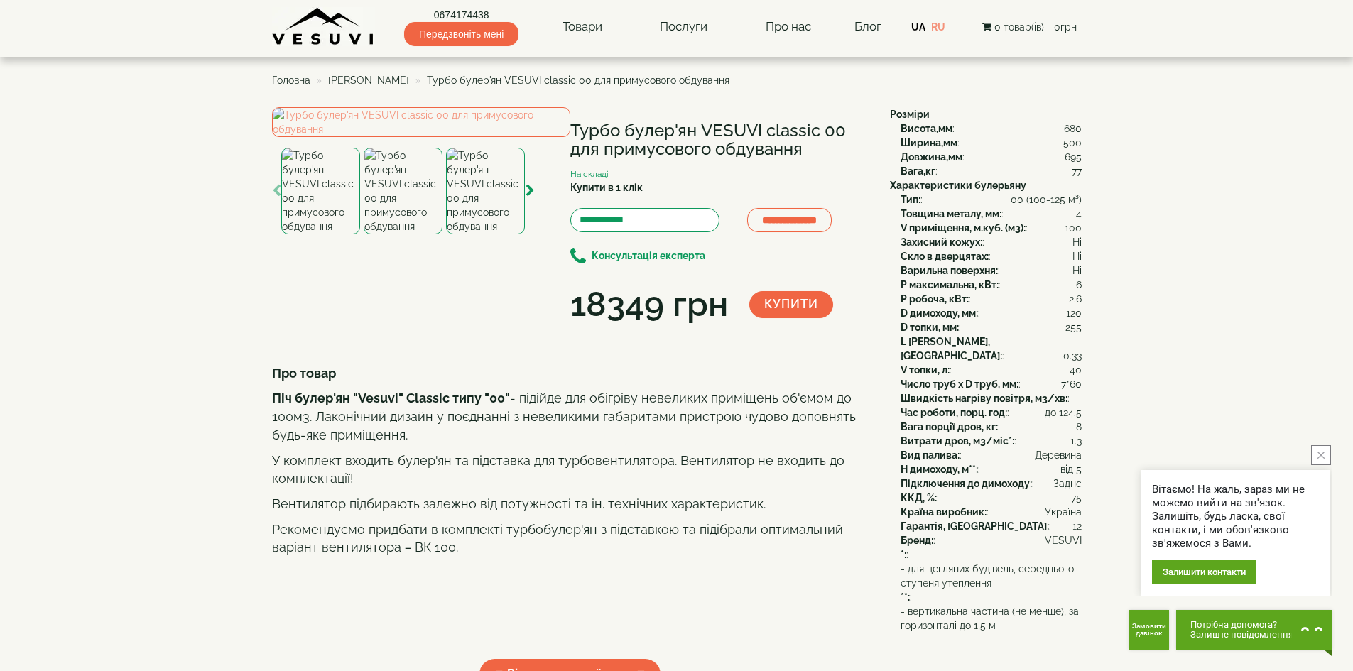  I want to click on p: У комплект входить булер'ян та підставка для турбовентилятора. Вентилятор не входить до комплекта..., so click(570, 470).